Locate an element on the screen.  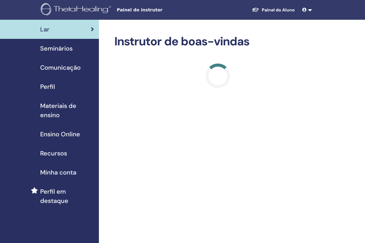
span: Seminários is located at coordinates (56, 48).